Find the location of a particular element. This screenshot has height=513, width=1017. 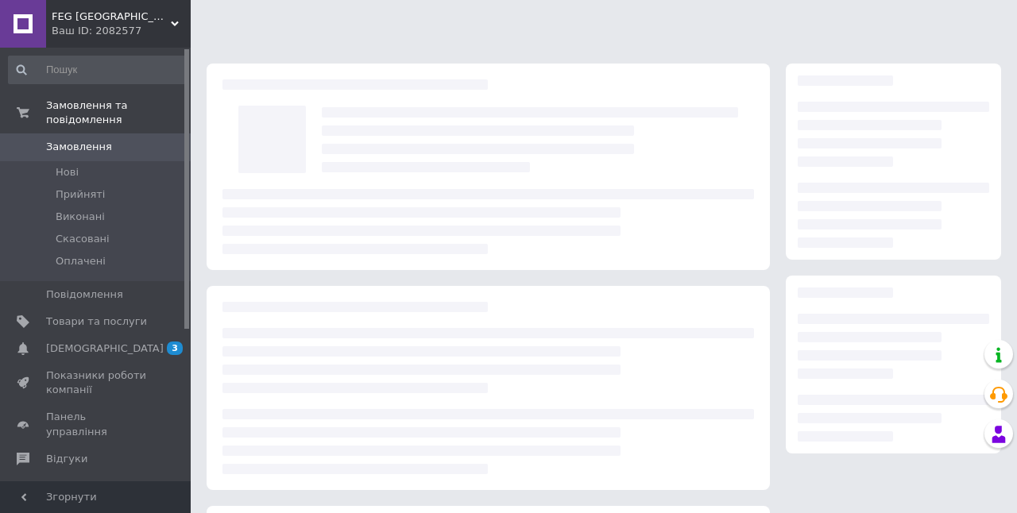

span: Виконані is located at coordinates (80, 217).